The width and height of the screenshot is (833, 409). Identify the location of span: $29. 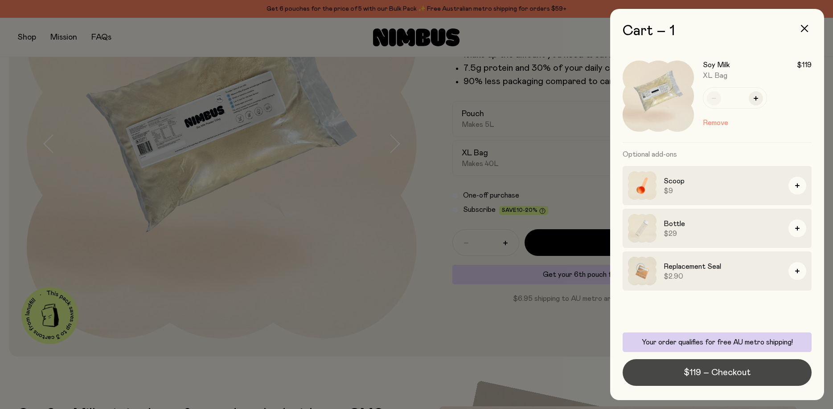
(722, 234).